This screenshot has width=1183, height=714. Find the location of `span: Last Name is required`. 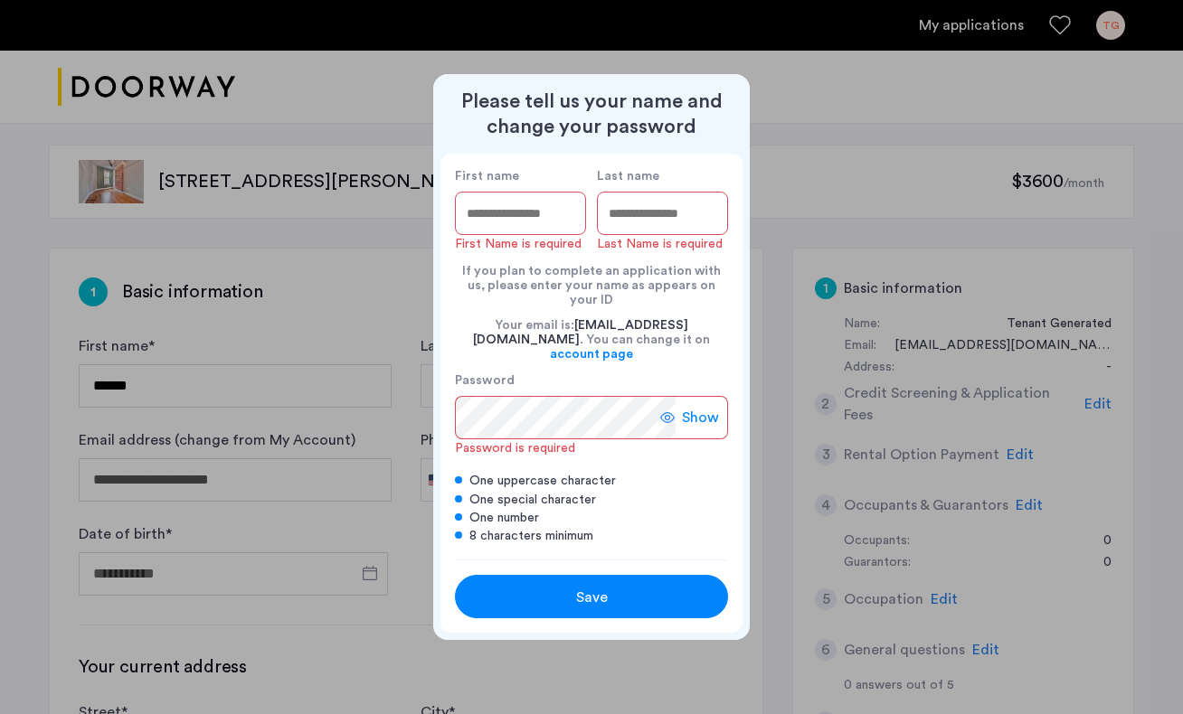

span: Last Name is required is located at coordinates (659, 244).